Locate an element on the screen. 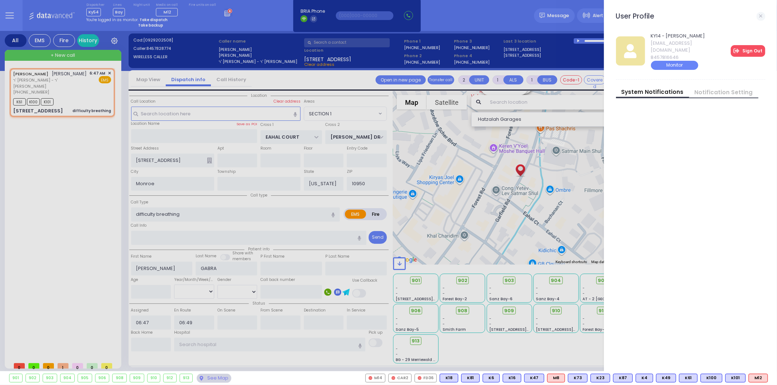 The image size is (777, 385). div: M8 is located at coordinates (556, 378).